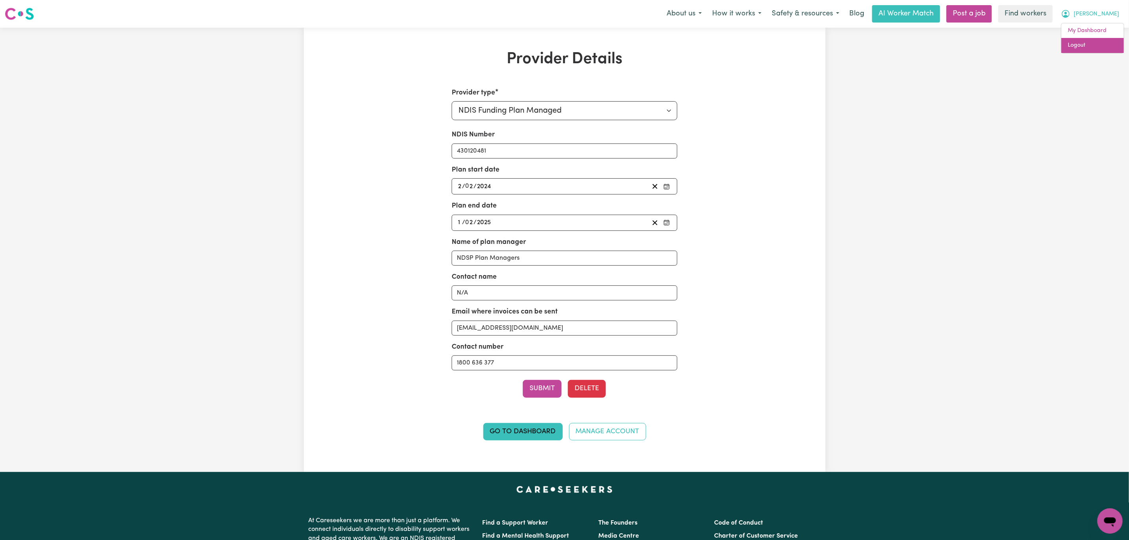 The image size is (1129, 540). I want to click on input: e.g. Natasha McElhone, so click(564, 293).